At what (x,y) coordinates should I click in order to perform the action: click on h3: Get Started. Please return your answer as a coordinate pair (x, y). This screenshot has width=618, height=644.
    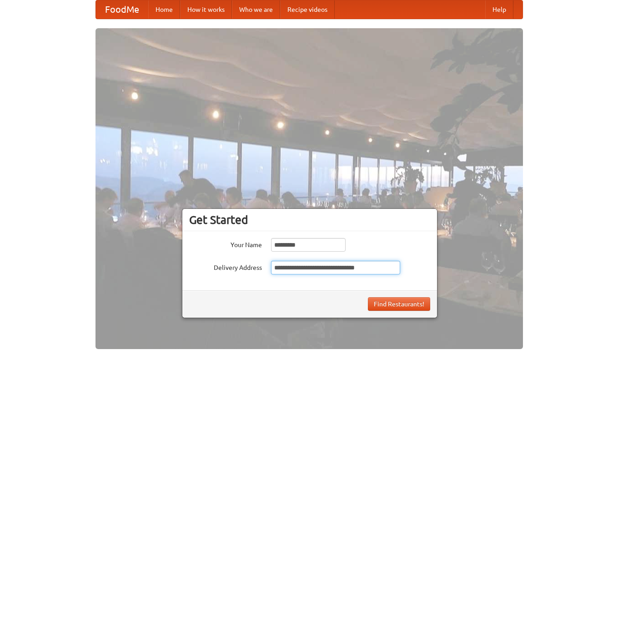
    Looking at the image, I should click on (310, 220).